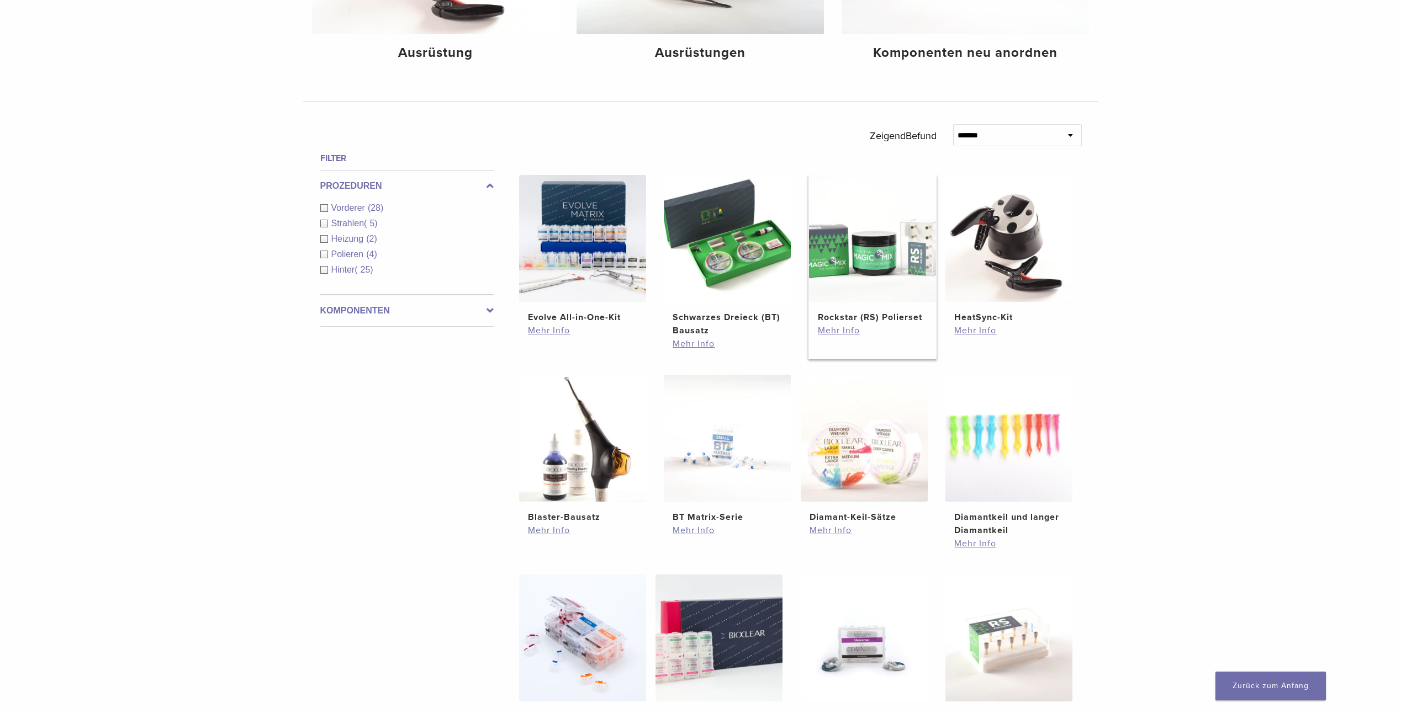 The image size is (1401, 713). I want to click on h4: Komponenten neu anordnen, so click(965, 53).